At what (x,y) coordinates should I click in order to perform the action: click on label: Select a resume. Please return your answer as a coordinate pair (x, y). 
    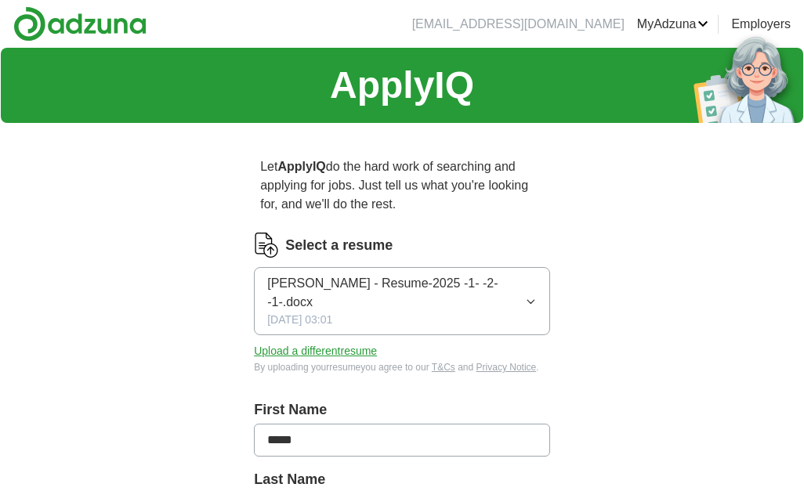
    Looking at the image, I should click on (338, 245).